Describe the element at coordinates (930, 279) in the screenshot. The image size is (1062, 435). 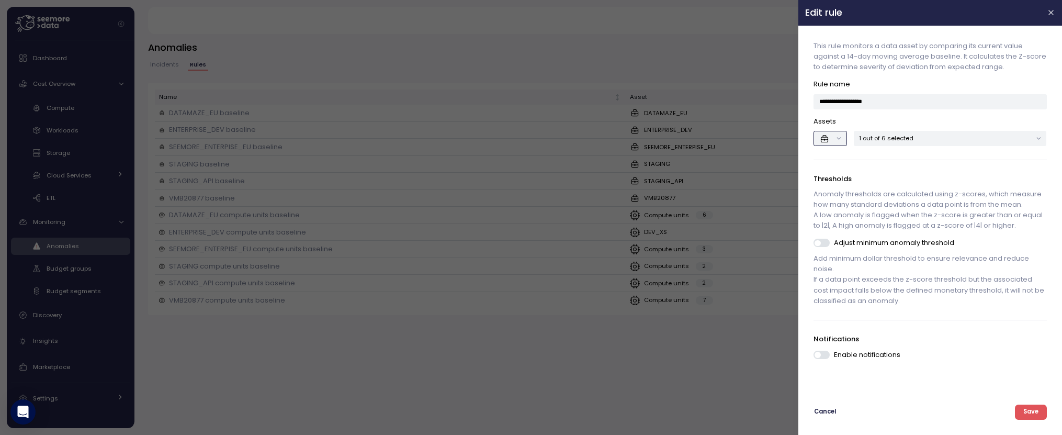
I see `p: Add minimum dollar threshold to ensure relevance and reduce noise. If a data point exceeds the z-...` at that location.